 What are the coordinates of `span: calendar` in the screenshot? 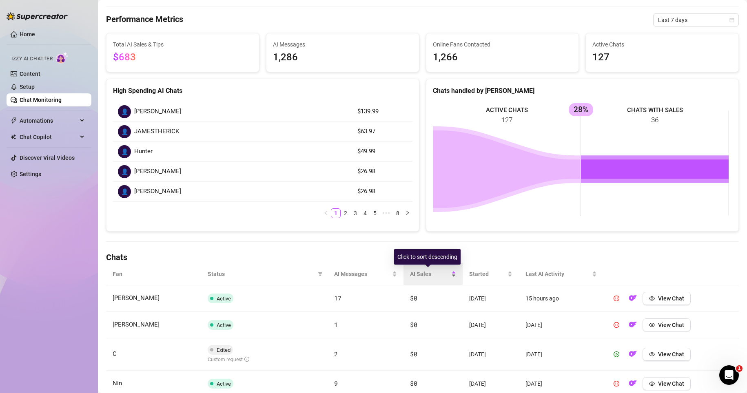 It's located at (732, 20).